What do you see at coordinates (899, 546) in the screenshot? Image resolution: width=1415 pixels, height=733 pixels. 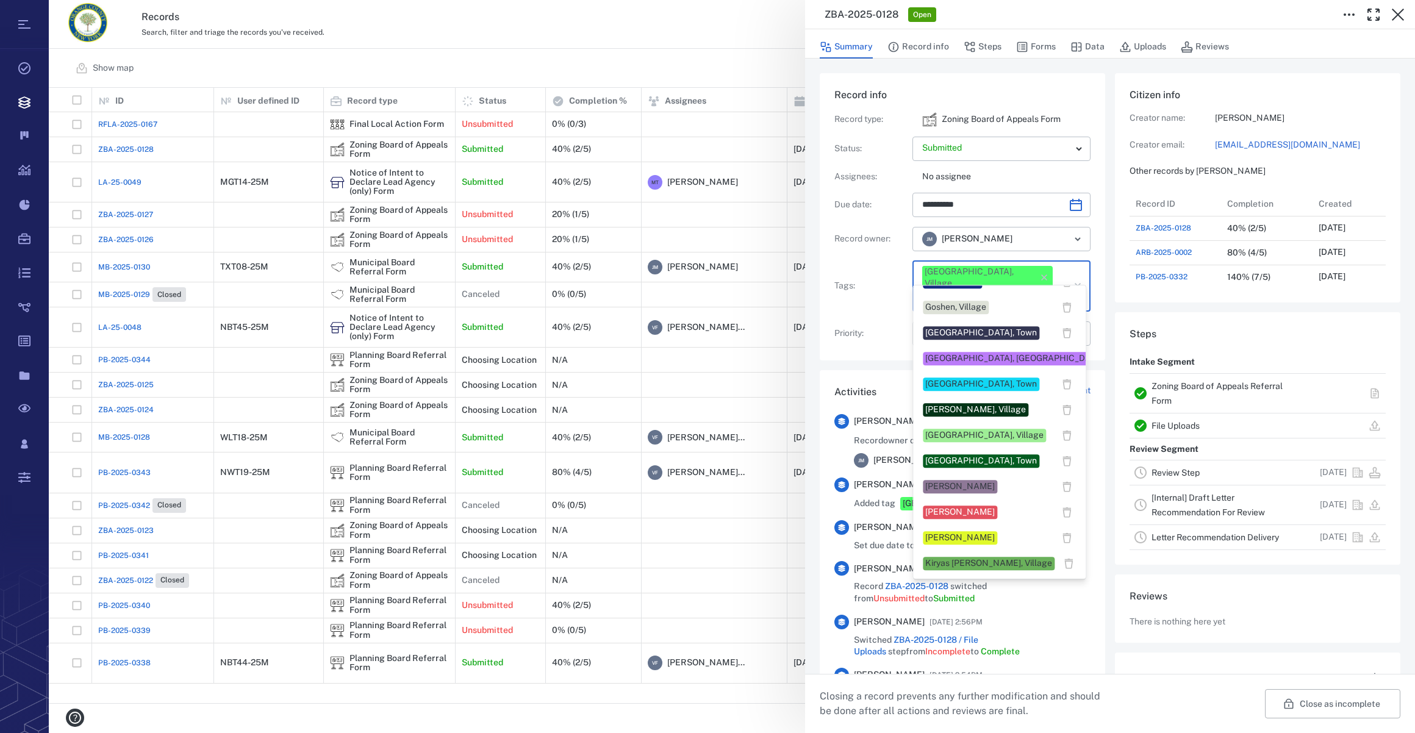 I see `span: Set due date to` at bounding box center [899, 546].